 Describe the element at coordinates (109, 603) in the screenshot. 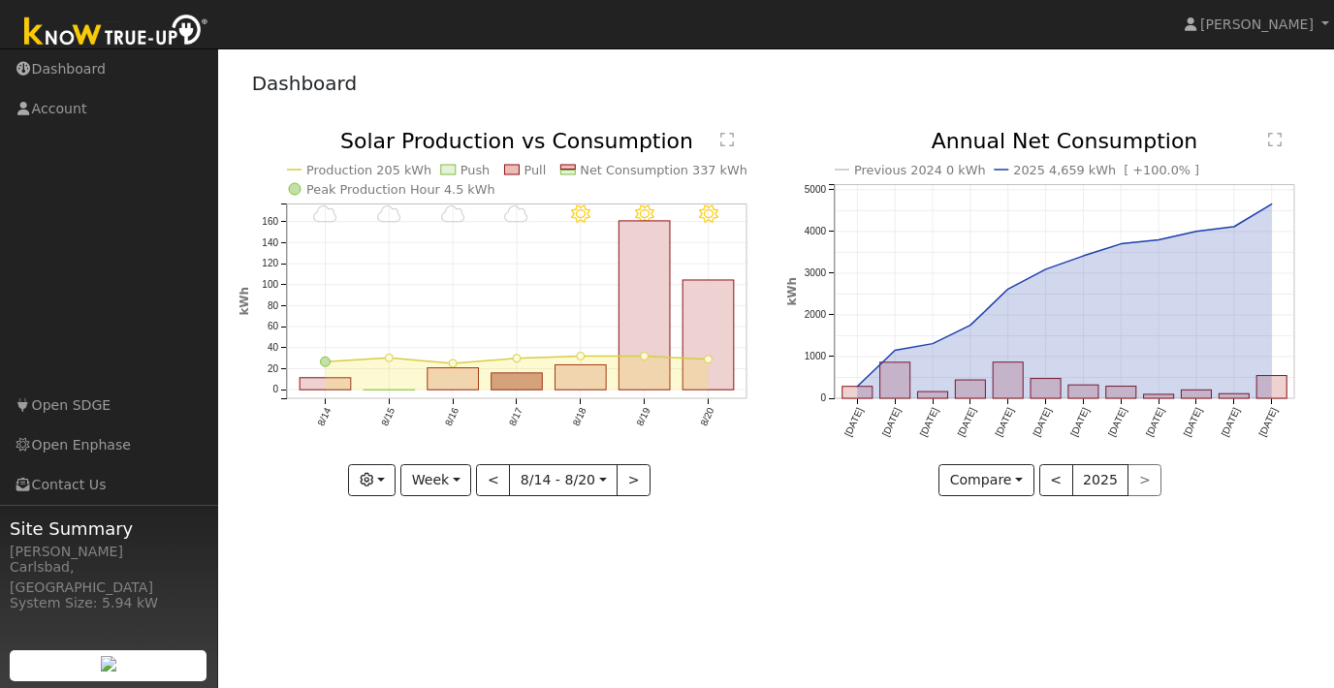

I see `div: System Size: 5.94 kW` at that location.